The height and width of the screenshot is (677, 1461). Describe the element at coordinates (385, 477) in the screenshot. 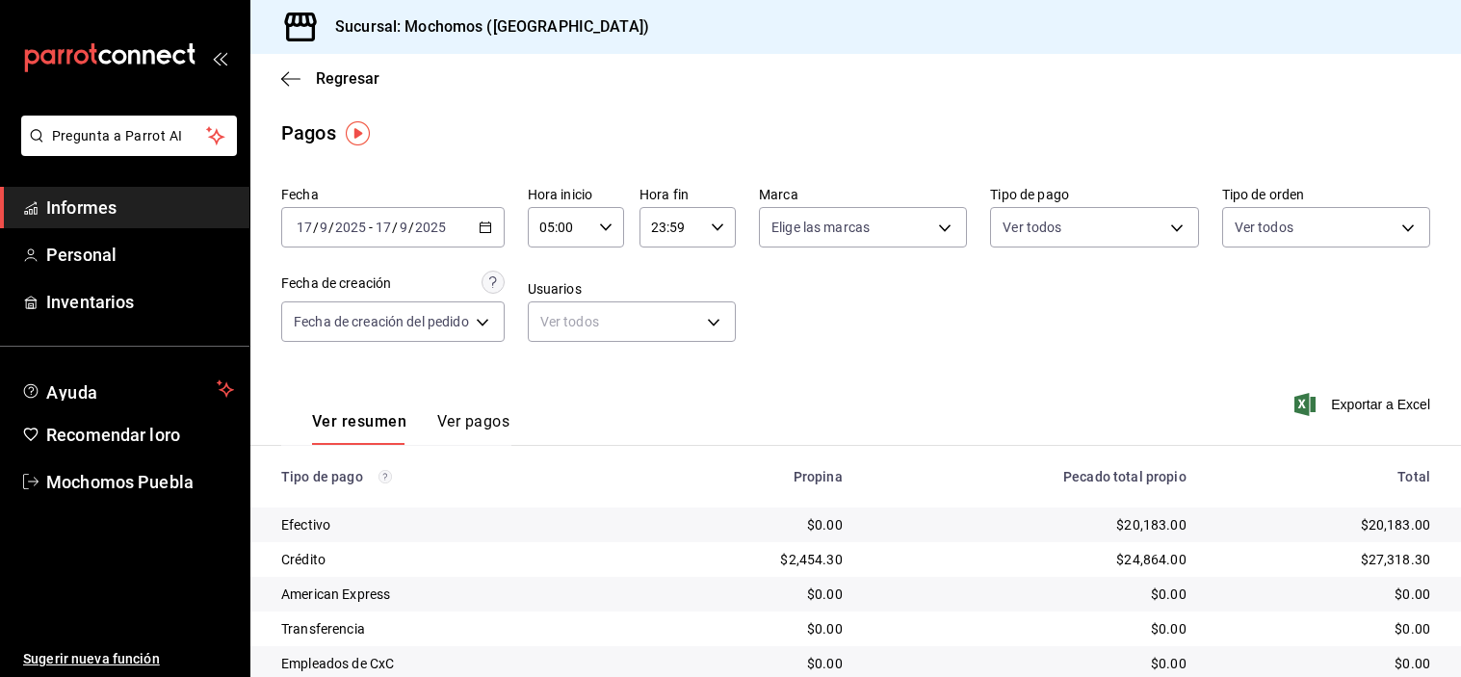

I see `svg: Los pagos realizados con Pay y otras terminales son montos brutos.` at that location.